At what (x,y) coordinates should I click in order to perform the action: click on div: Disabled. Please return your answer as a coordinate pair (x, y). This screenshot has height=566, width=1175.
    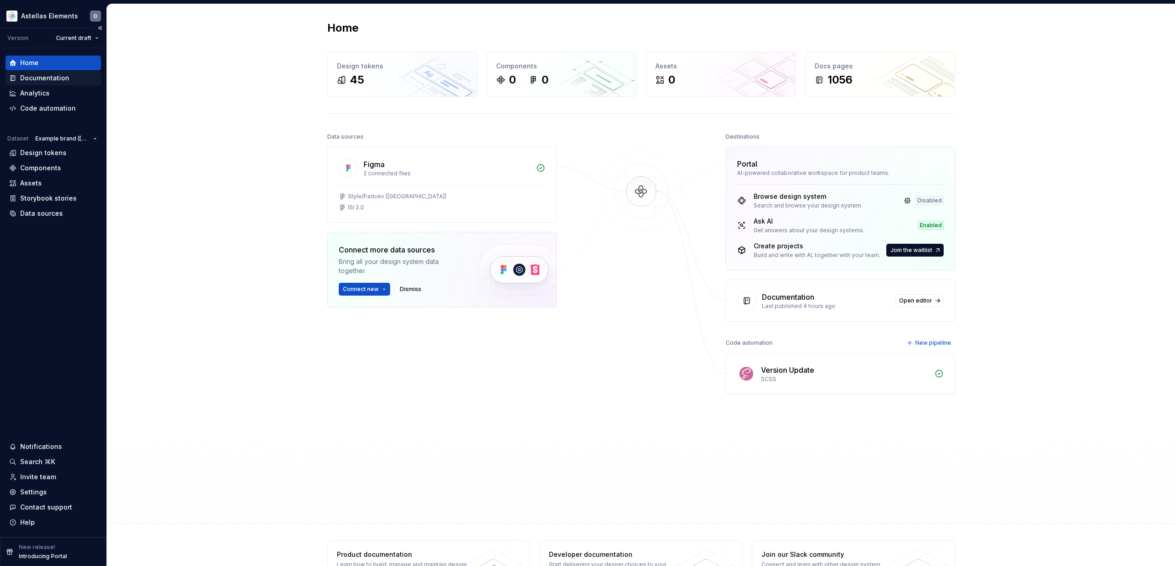
    Looking at the image, I should click on (929, 201).